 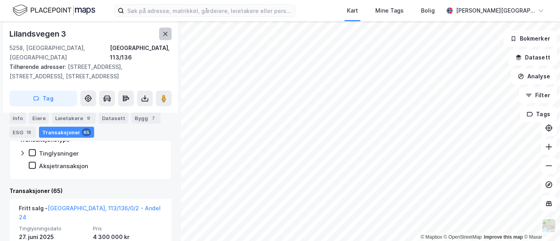 What do you see at coordinates (39, 118) in the screenshot?
I see `div: Eiere` at bounding box center [39, 118].